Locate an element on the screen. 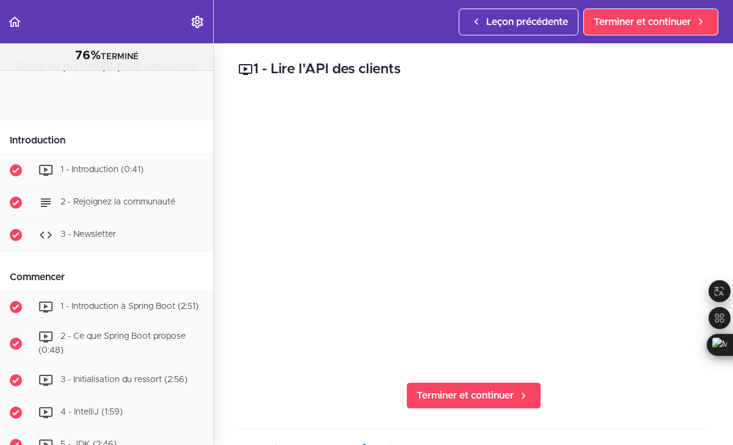  font: TERMINÉ is located at coordinates (120, 57).